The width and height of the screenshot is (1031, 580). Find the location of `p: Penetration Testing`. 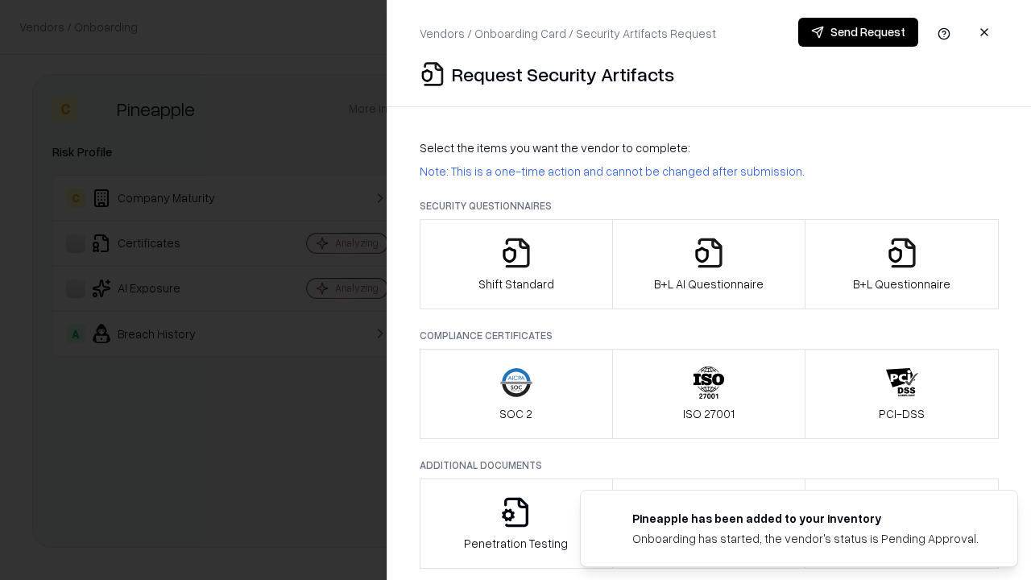

p: Penetration Testing is located at coordinates (515, 543).